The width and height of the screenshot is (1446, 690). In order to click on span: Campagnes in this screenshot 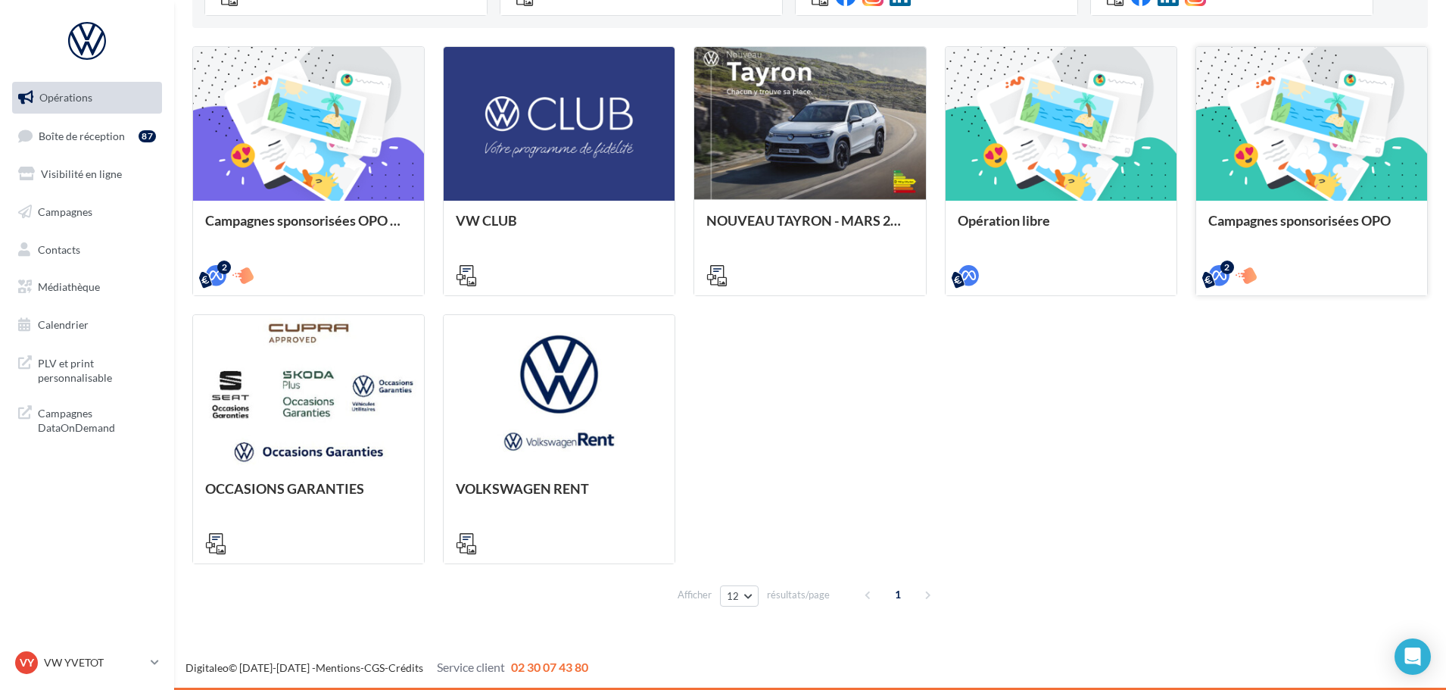, I will do `click(65, 211)`.